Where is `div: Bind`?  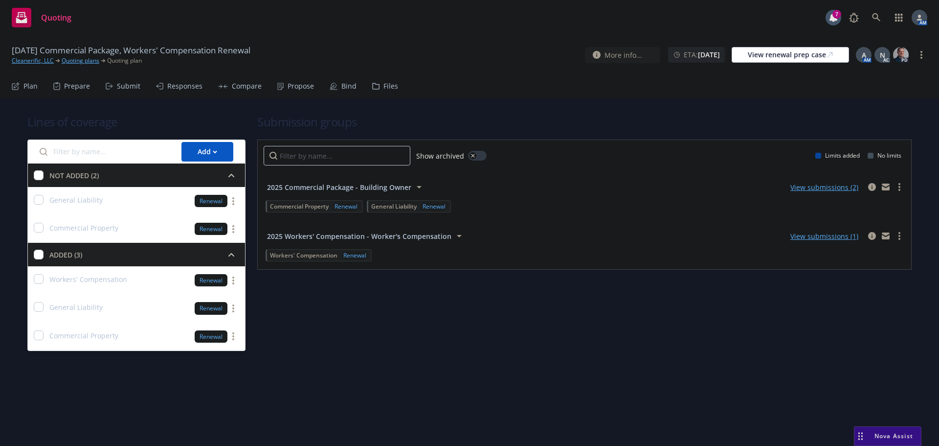 div: Bind is located at coordinates (349, 86).